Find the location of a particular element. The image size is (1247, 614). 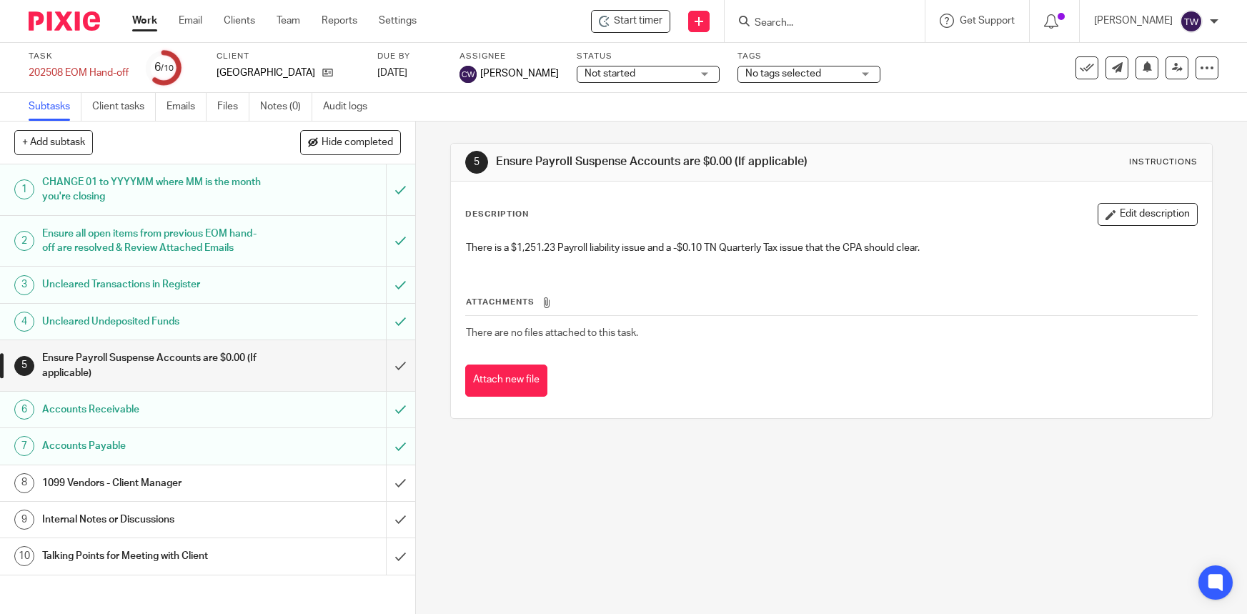

div: 9 is located at coordinates (24, 520).